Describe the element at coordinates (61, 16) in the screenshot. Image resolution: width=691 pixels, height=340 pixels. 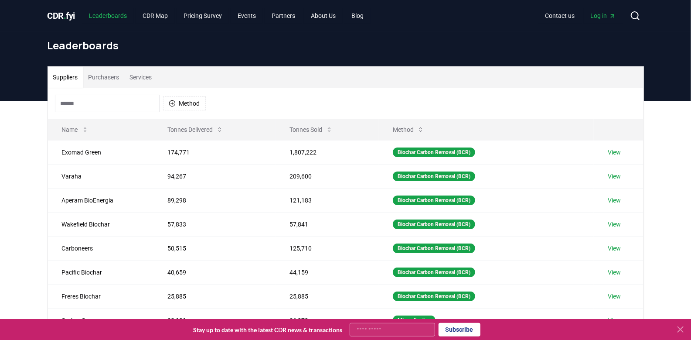
I see `a: CDR.fyi` at that location.